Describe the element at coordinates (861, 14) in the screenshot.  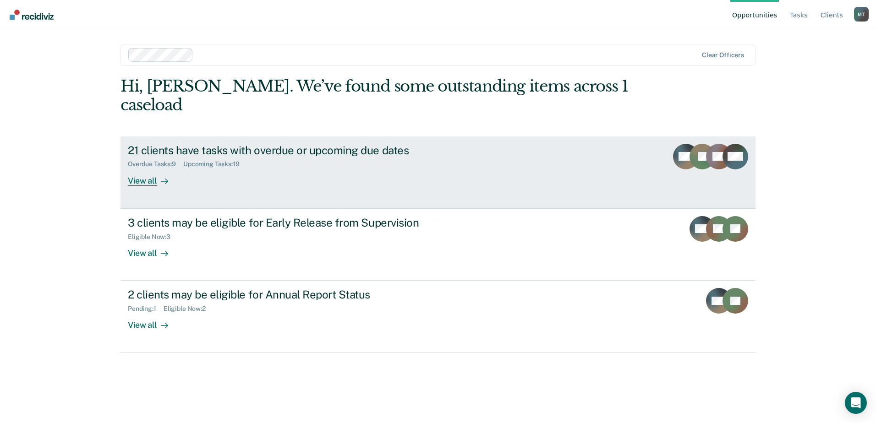
I see `button: Profile dropdown button` at that location.